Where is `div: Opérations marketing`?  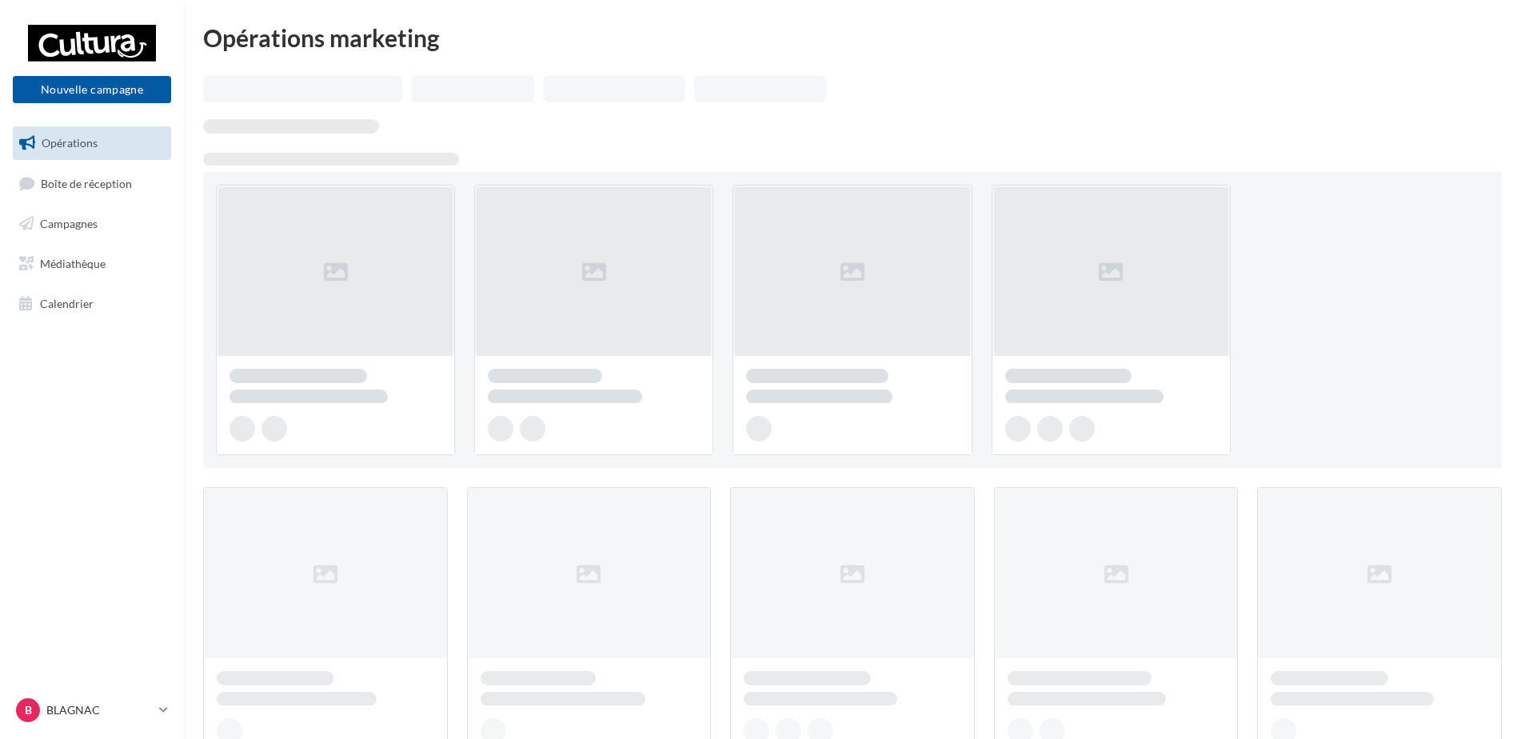
div: Opérations marketing is located at coordinates (852, 38).